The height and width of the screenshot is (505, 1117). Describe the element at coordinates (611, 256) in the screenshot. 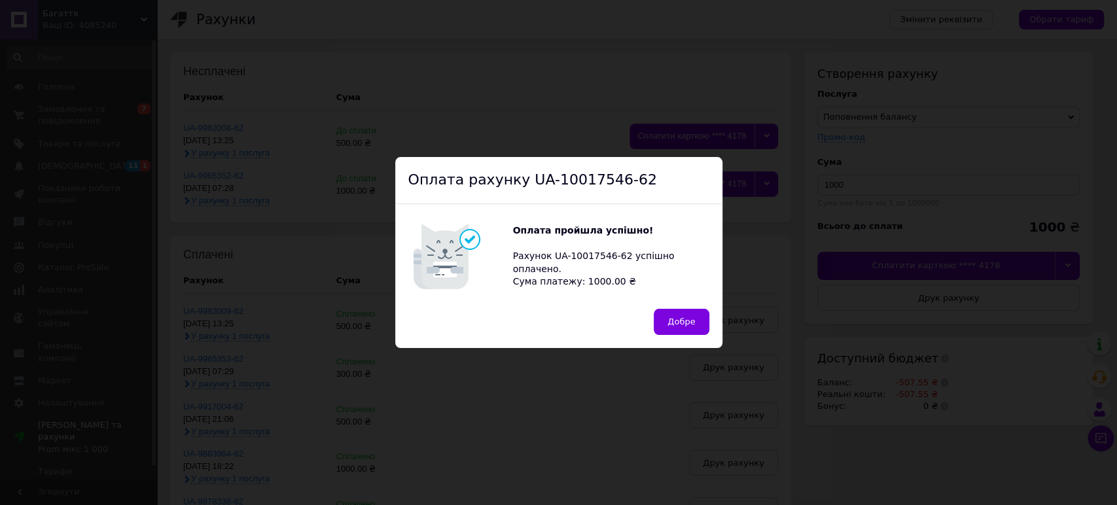

I see `div: Рахунок UA-10017546-62 успішно оплачено. Сума платежу: 1000.00 ₴` at that location.